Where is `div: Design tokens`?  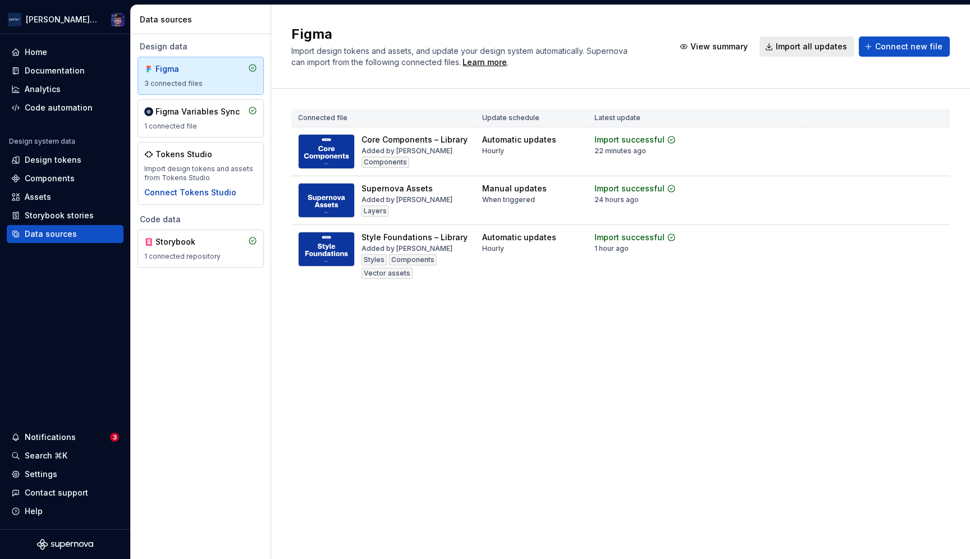 div: Design tokens is located at coordinates (53, 160).